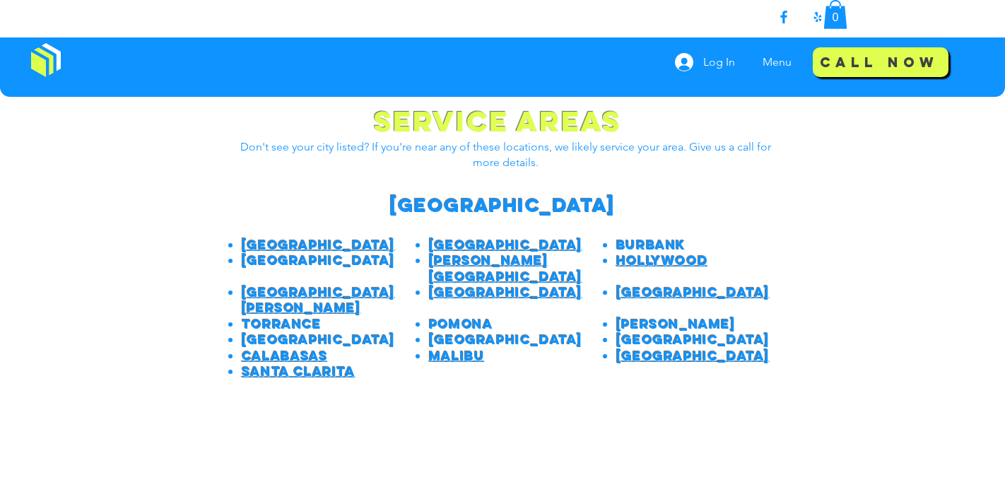  Describe the element at coordinates (818, 17) in the screenshot. I see `img: Yelp!` at that location.